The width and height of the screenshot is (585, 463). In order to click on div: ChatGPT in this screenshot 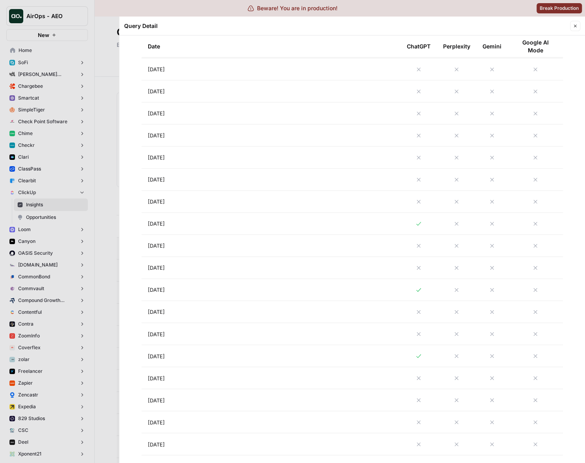, I will do `click(418, 46)`.